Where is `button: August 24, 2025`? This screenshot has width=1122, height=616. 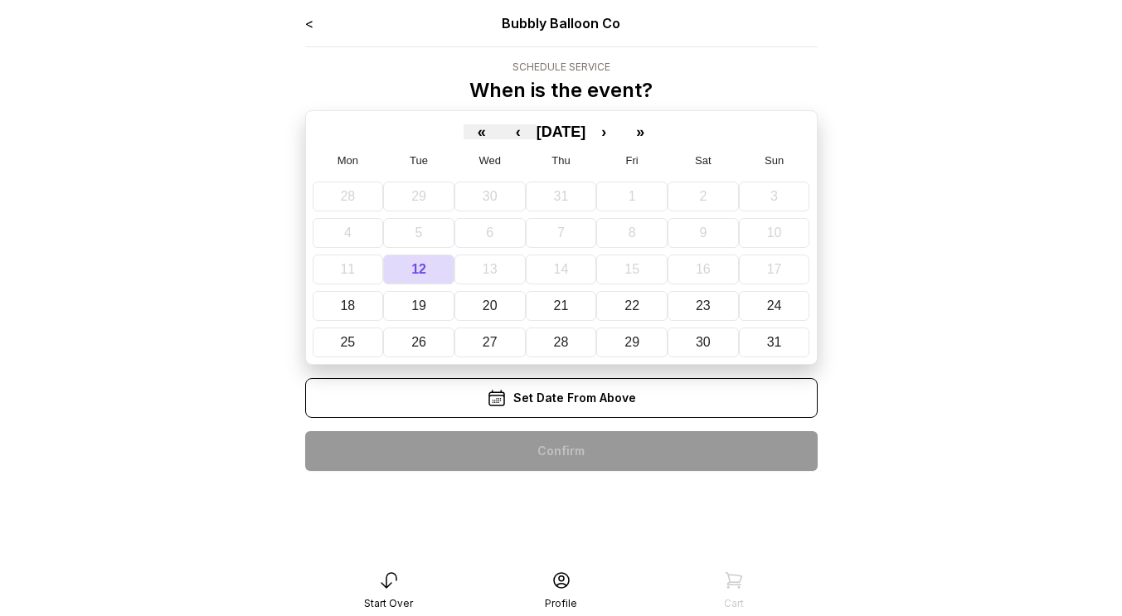
button: August 24, 2025 is located at coordinates (774, 306).